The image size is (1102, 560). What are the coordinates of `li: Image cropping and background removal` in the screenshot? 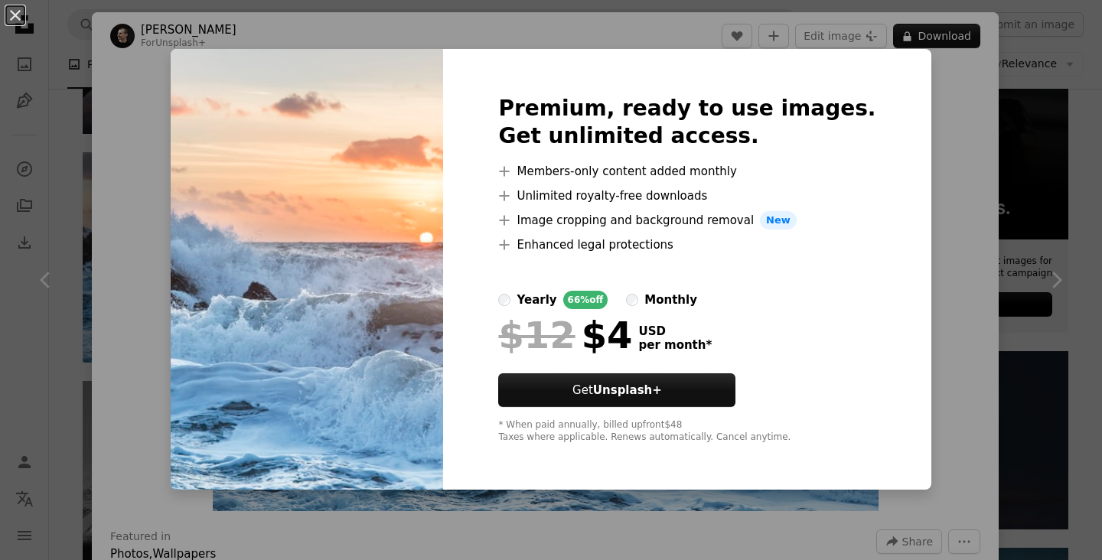 It's located at (686, 220).